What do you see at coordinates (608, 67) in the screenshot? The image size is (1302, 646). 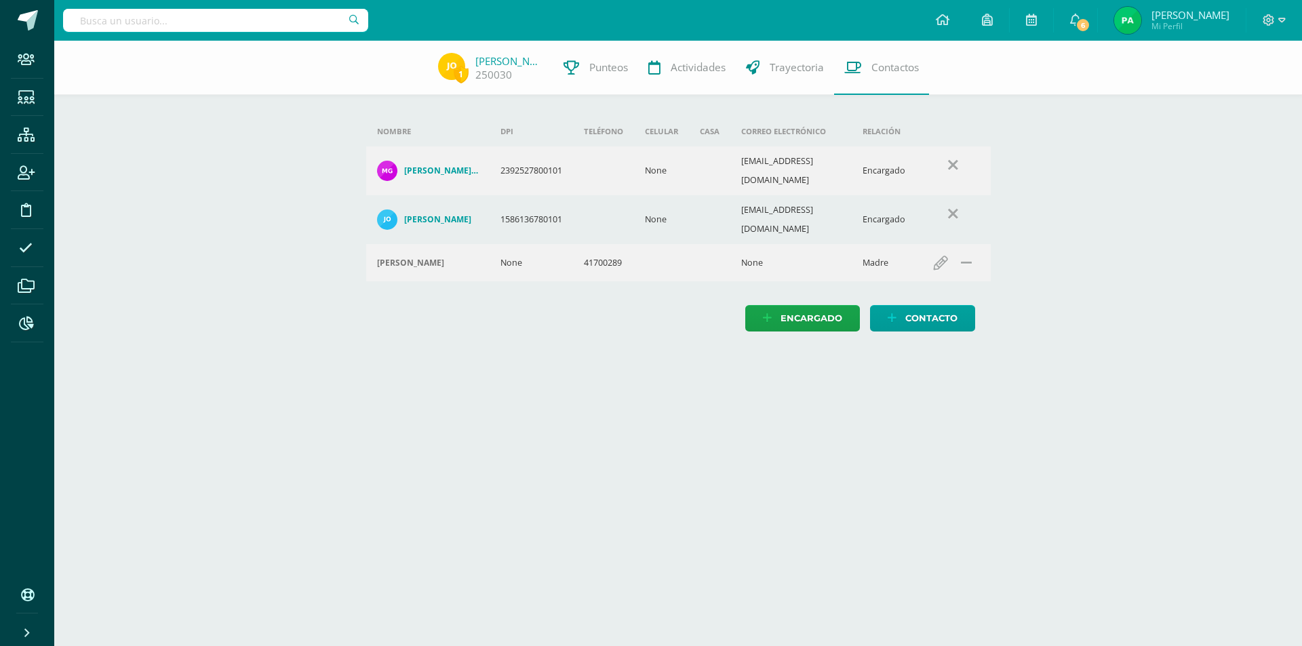 I see `span: Punteos` at bounding box center [608, 67].